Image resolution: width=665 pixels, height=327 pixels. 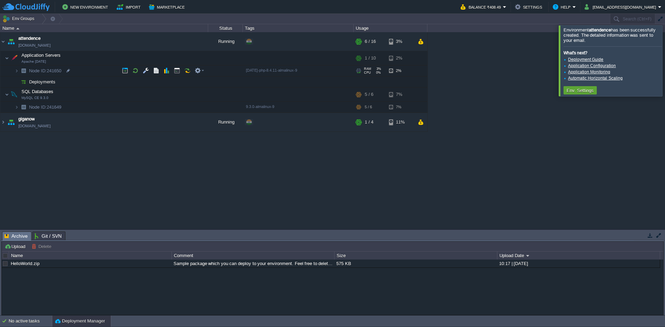 What do you see at coordinates (589, 72) in the screenshot?
I see `a: Application Monitoring` at bounding box center [589, 72].